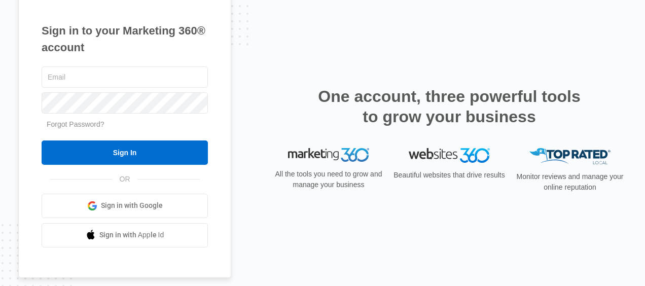  What do you see at coordinates (125, 179) in the screenshot?
I see `span: OR` at bounding box center [125, 179].